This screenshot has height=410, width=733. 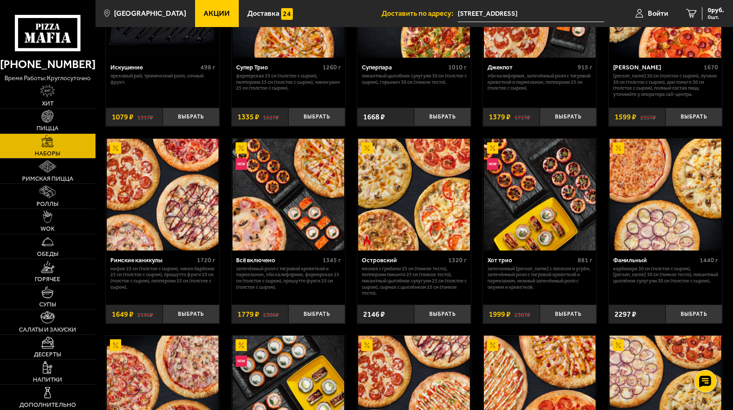 I want to click on span: 1999 ₽, so click(x=500, y=314).